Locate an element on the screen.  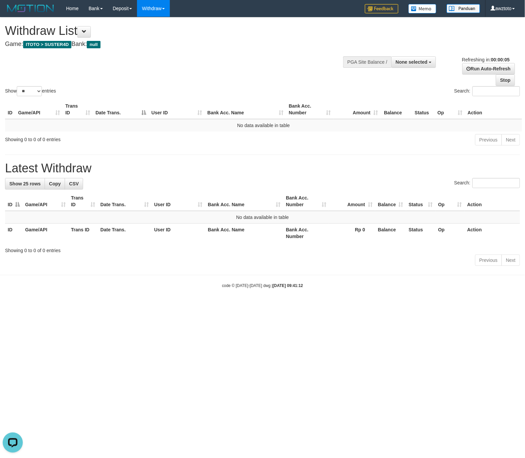
span: Copy is located at coordinates (55, 184).